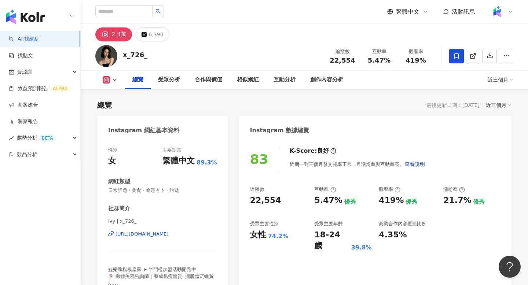 The image size is (528, 285). What do you see at coordinates (326, 80) in the screenshot?
I see `div: 創作內容分析` at bounding box center [326, 80].